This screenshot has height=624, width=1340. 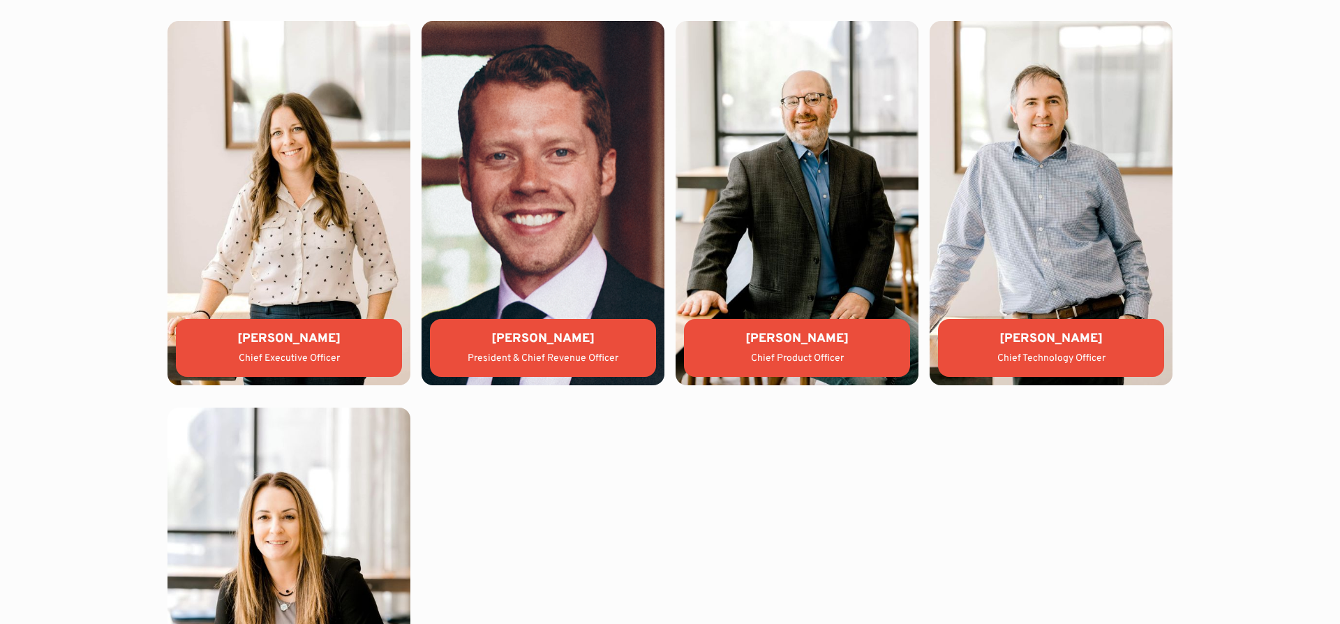 I want to click on div: Chief Technology Officer, so click(x=1051, y=359).